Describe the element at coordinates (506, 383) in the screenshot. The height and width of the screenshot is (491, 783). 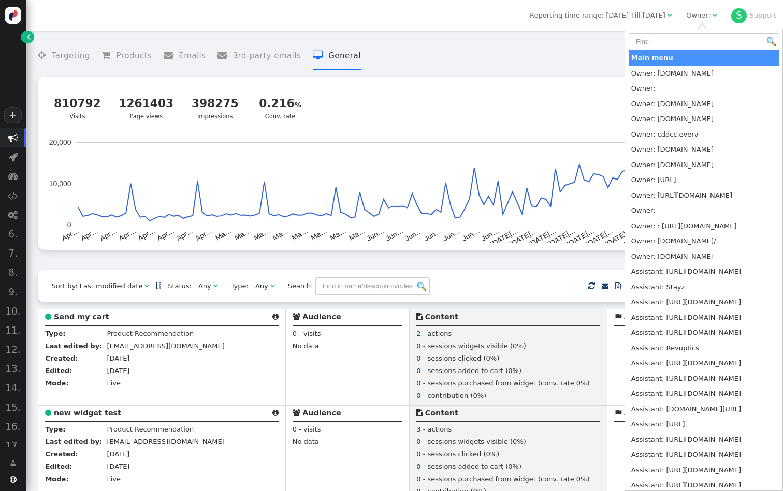
I see `span: - sessions purchased from widget (conv. rate 0%)` at that location.